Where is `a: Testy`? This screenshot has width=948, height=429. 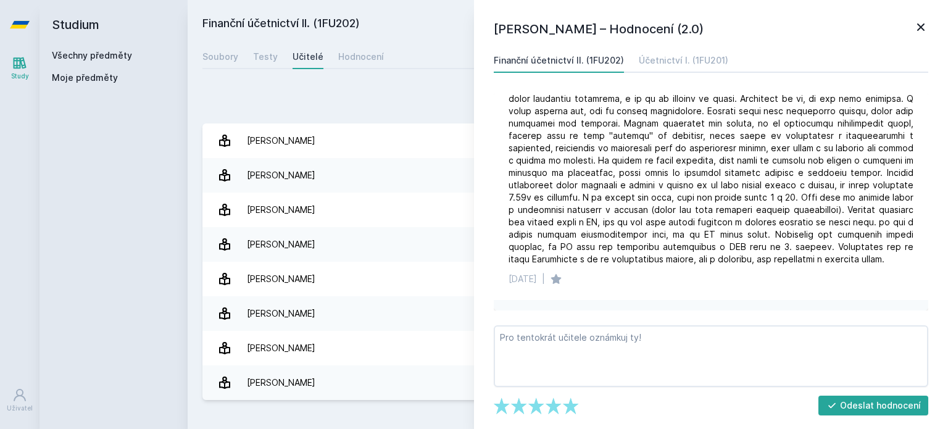 a: Testy is located at coordinates (265, 57).